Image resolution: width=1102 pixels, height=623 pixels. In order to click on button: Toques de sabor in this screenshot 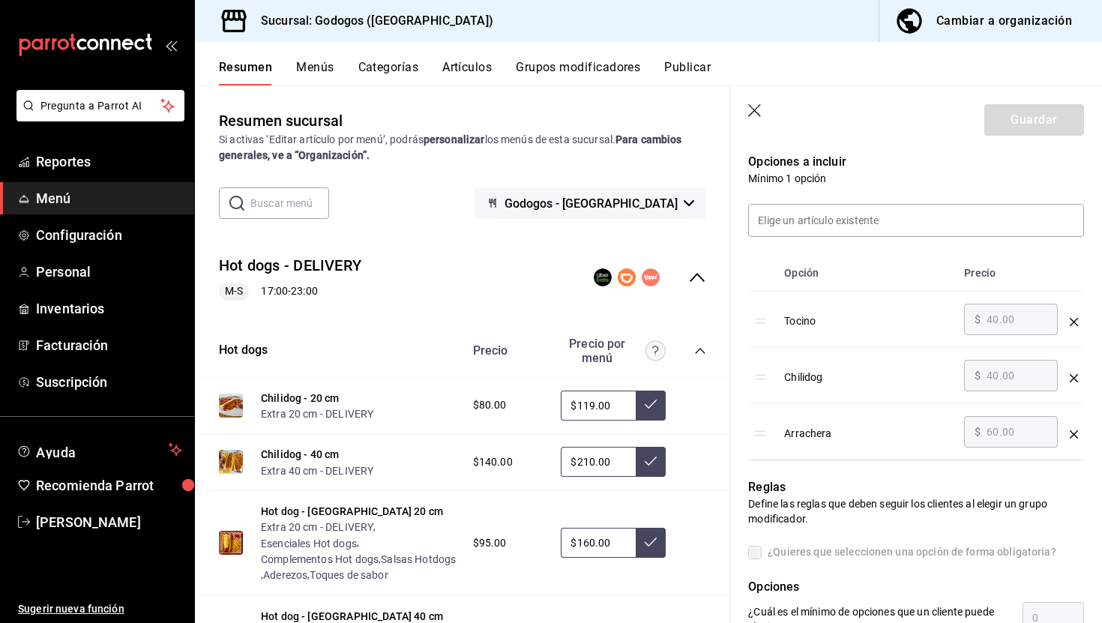, I will do `click(349, 575)`.